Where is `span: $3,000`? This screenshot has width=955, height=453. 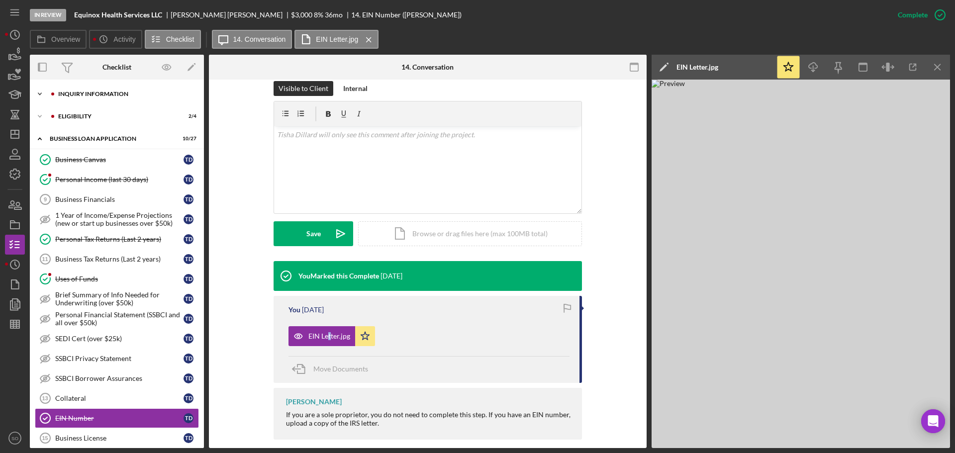 span: $3,000 is located at coordinates (302, 14).